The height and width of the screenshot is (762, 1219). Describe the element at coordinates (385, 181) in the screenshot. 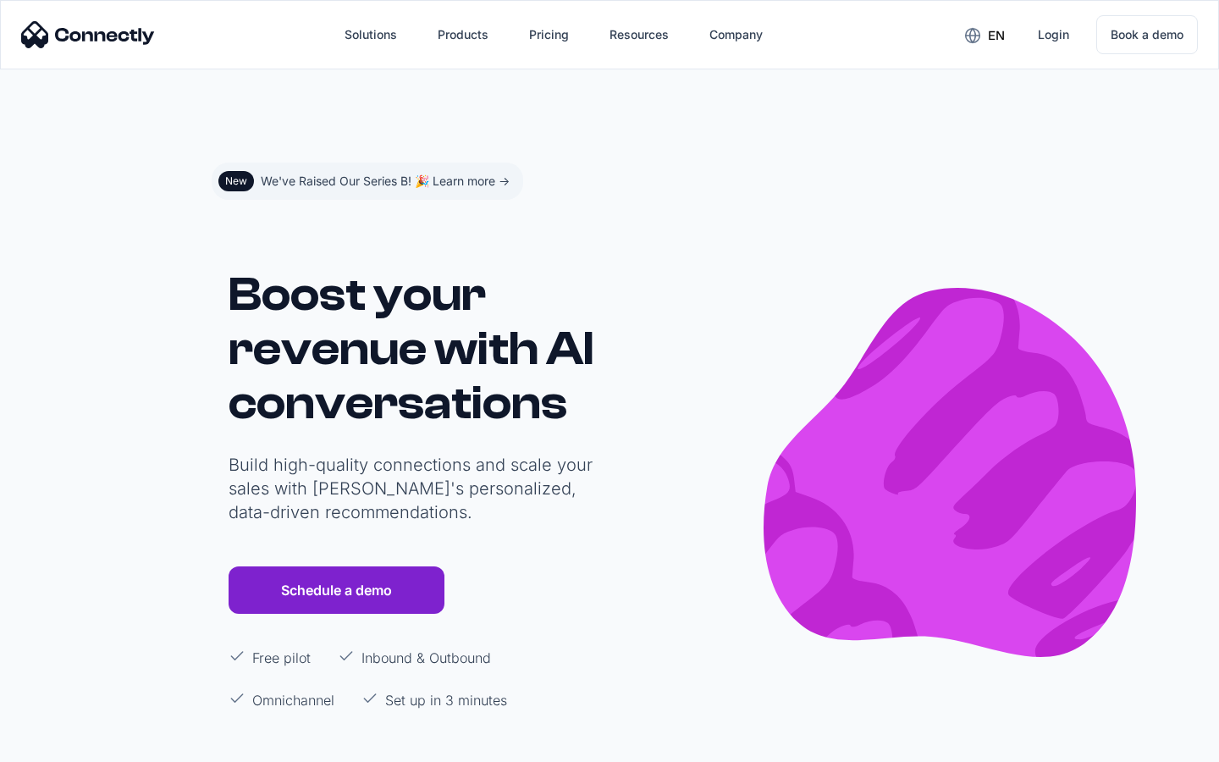

I see `div: We've Raised Our Series B! 🎉 Learn more ->` at that location.